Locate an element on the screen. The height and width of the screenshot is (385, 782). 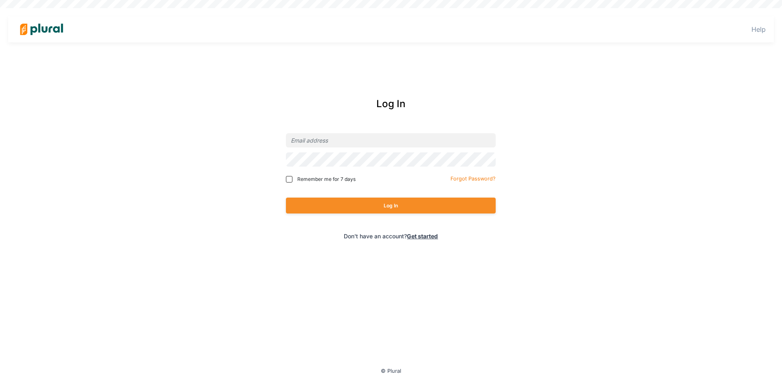
input: Remember me for 7 days is located at coordinates (289, 179).